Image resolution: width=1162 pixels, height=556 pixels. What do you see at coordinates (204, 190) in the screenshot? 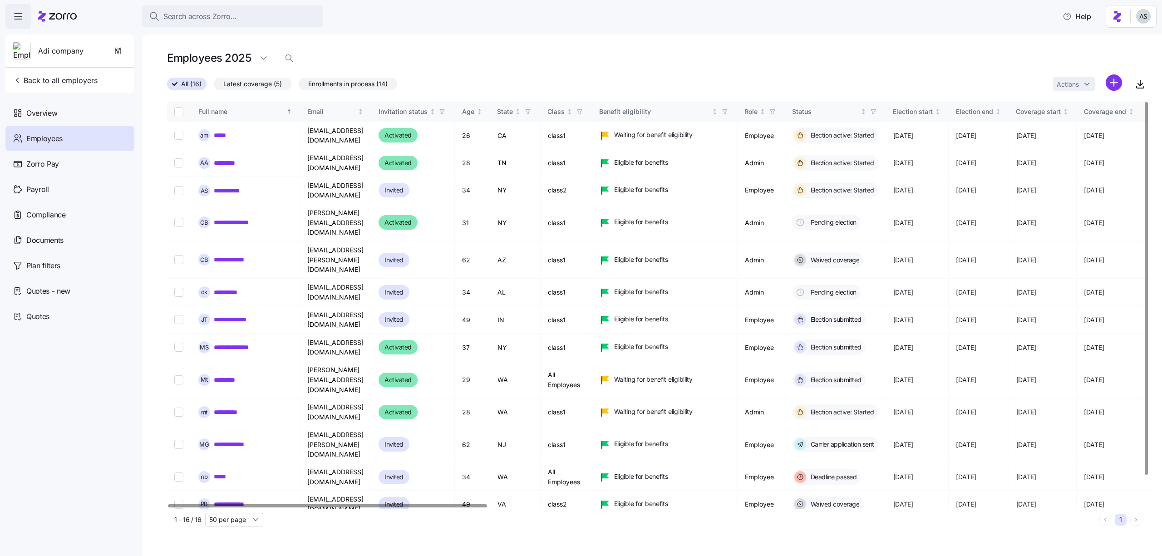
I see `span: A S` at bounding box center [204, 190].